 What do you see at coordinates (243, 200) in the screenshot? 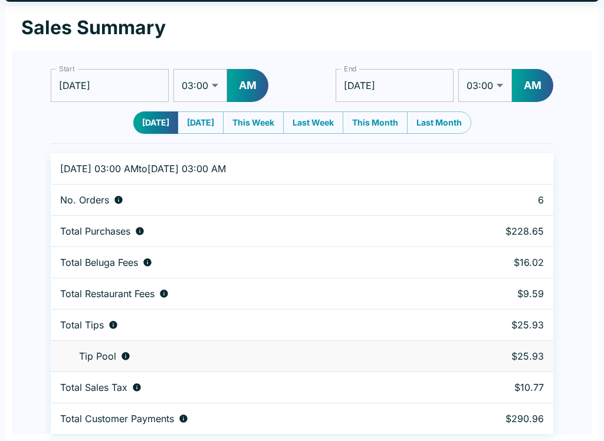
I see `div: Number of orders placed` at bounding box center [243, 200].